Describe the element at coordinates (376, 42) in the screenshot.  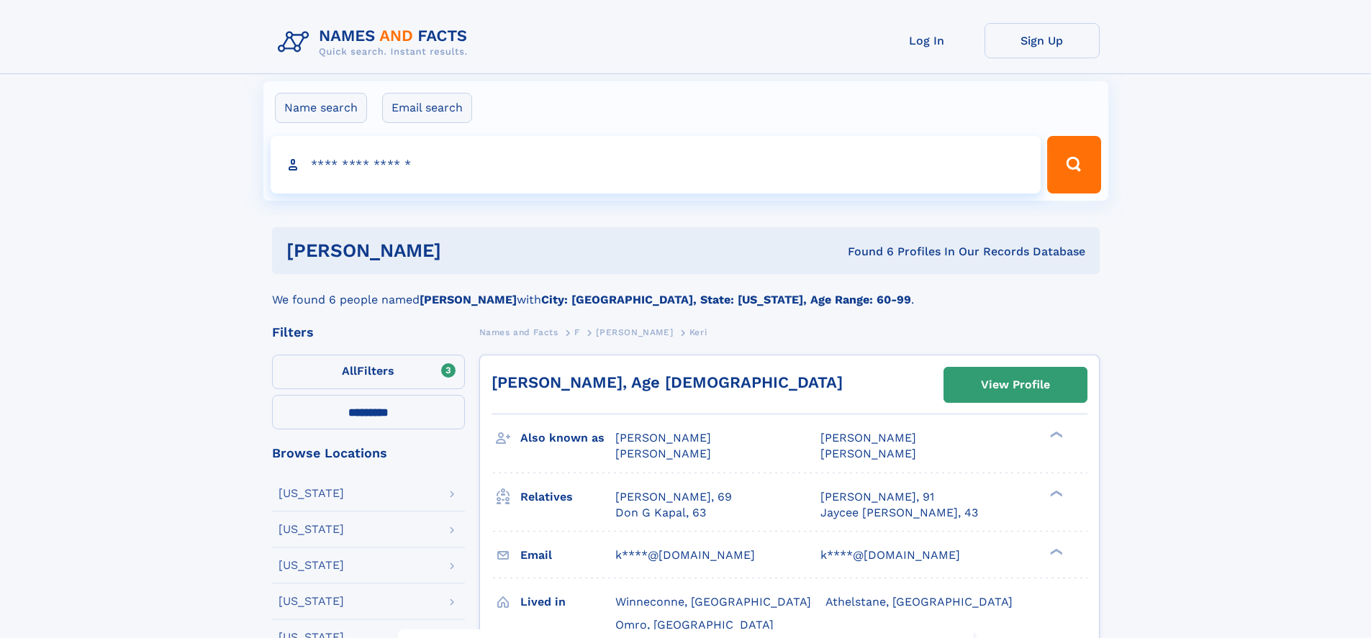
I see `img: Logo Names and Facts` at that location.